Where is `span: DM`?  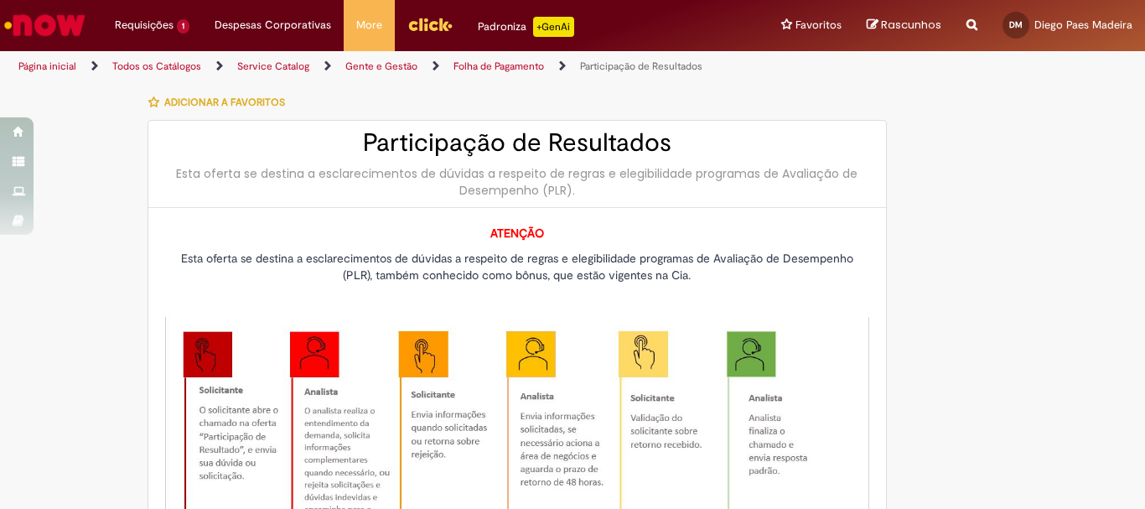 span: DM is located at coordinates (1016, 24).